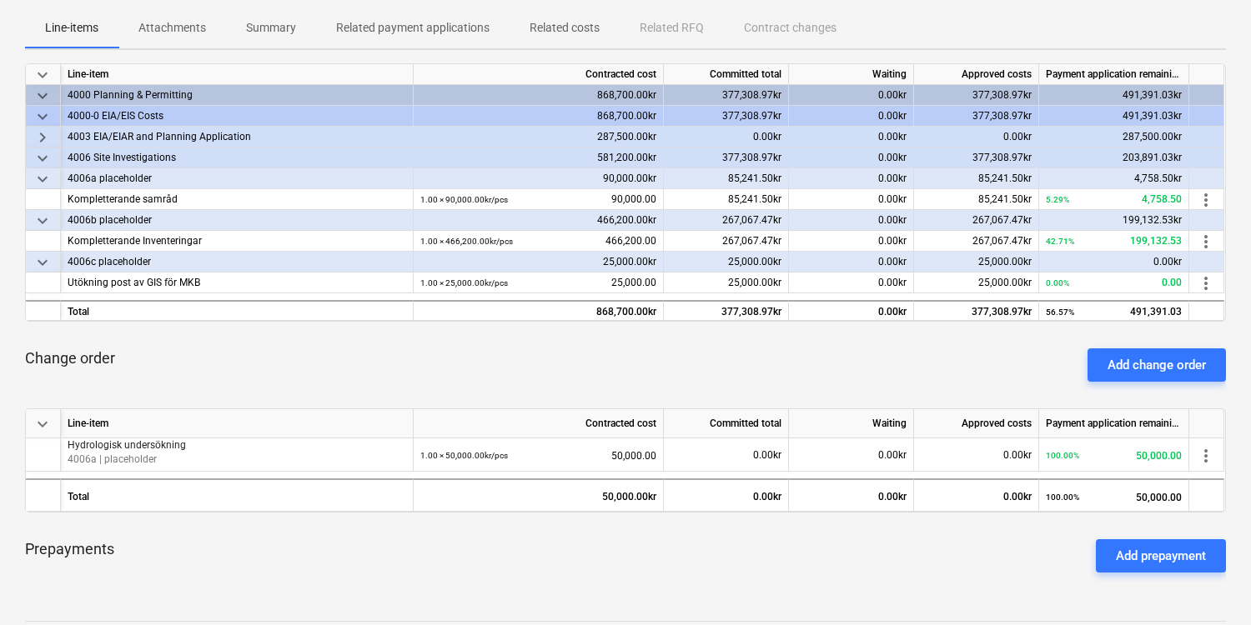  Describe the element at coordinates (237, 283) in the screenshot. I see `div: Utökning post av GIS för MKB` at that location.